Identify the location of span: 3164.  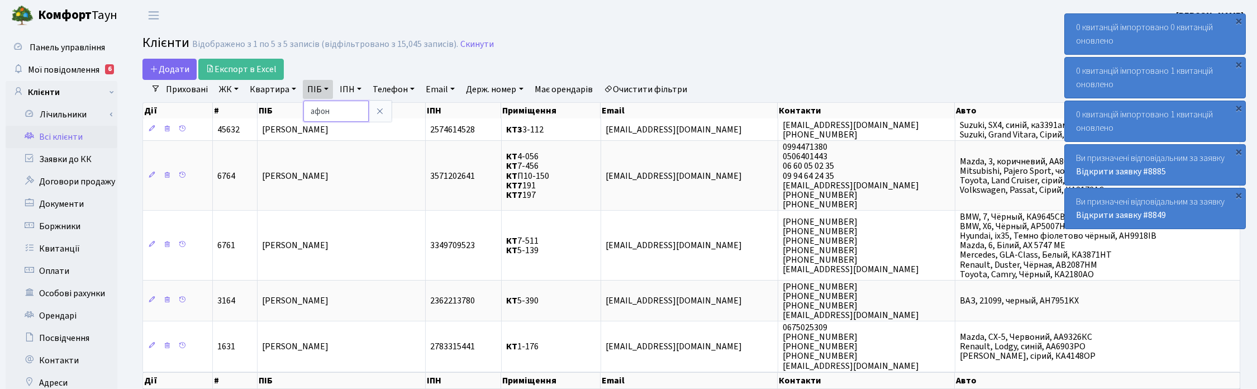
(226, 301).